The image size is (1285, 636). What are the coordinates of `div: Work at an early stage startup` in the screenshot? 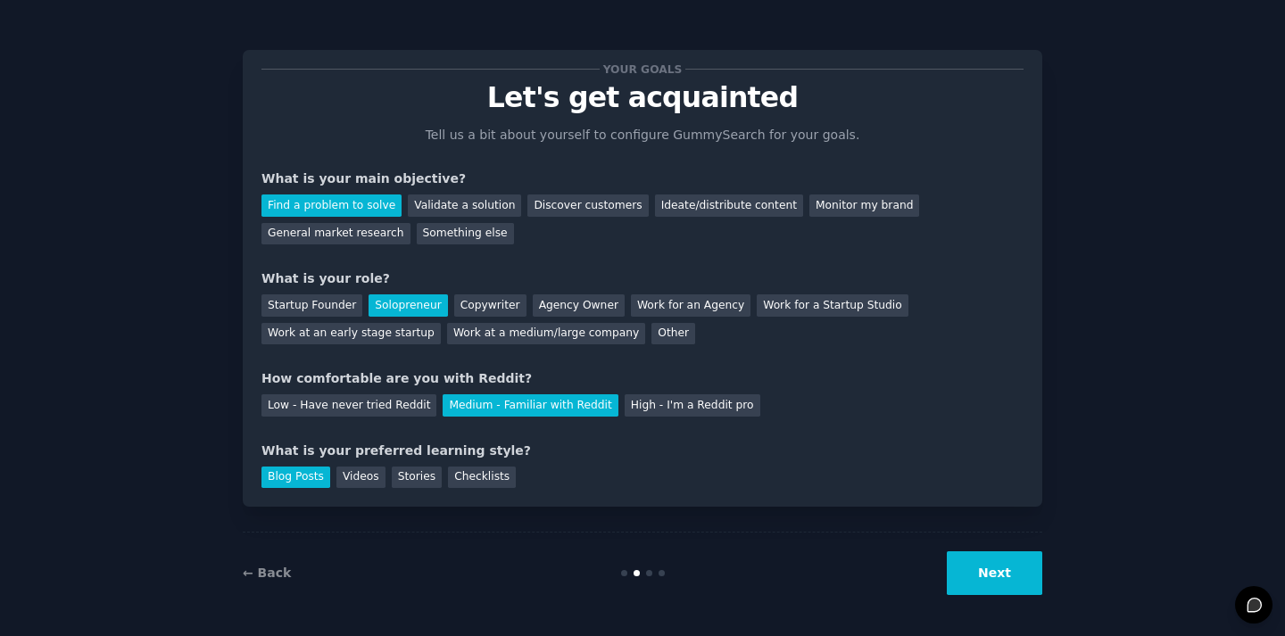 It's located at (351, 334).